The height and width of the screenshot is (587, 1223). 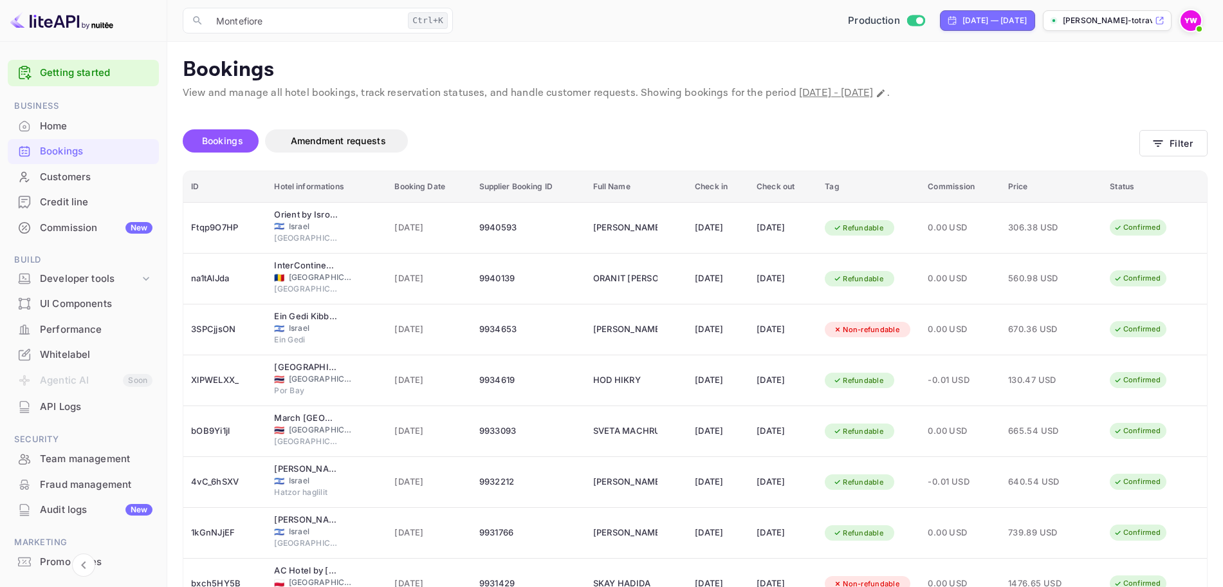 What do you see at coordinates (83, 484) in the screenshot?
I see `a: Fraud management` at bounding box center [83, 484].